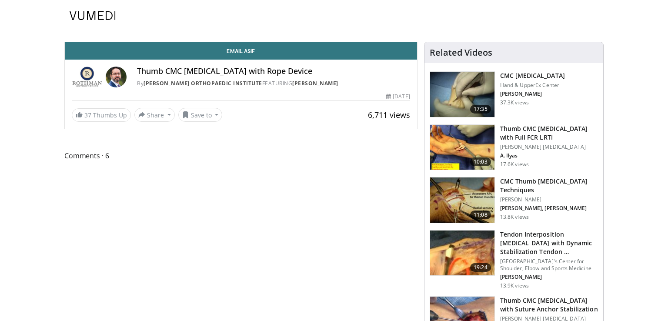 The image size is (668, 321). I want to click on span: 6,711 views, so click(389, 115).